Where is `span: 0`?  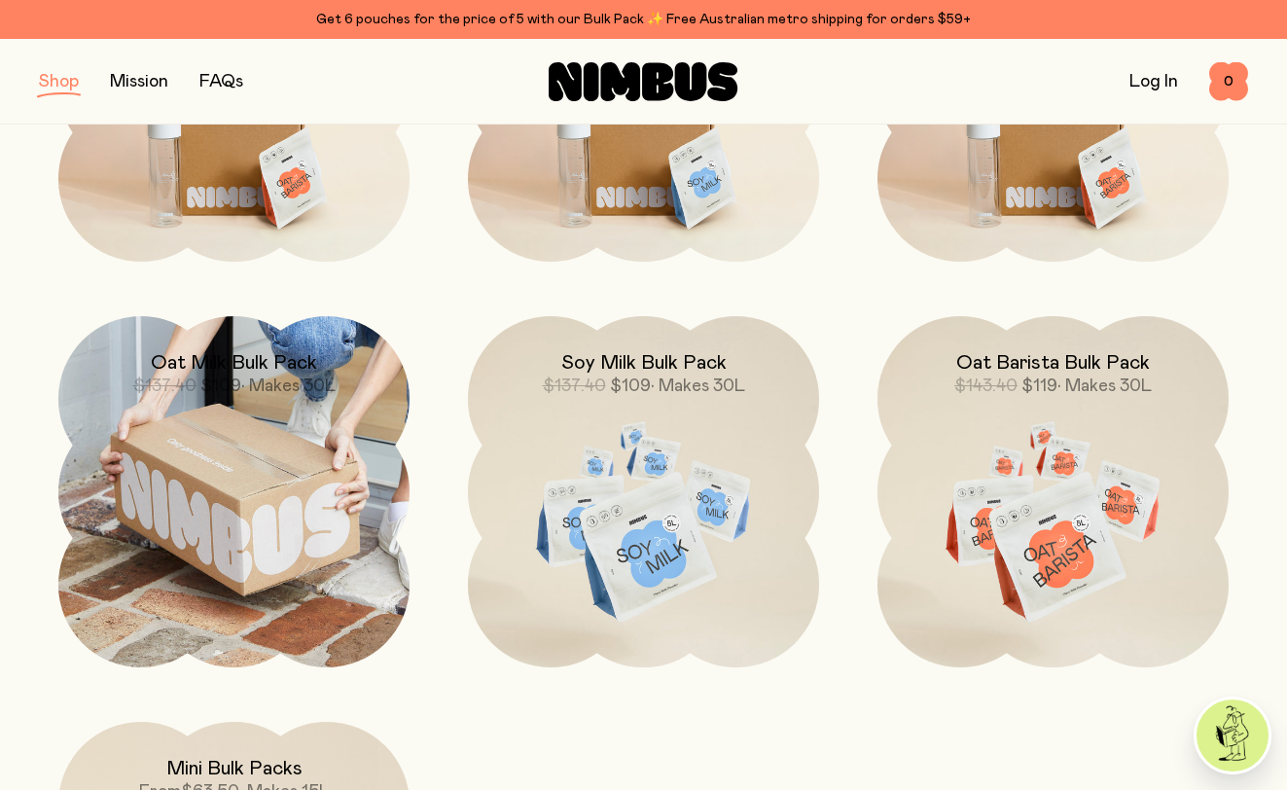
span: 0 is located at coordinates (1228, 82).